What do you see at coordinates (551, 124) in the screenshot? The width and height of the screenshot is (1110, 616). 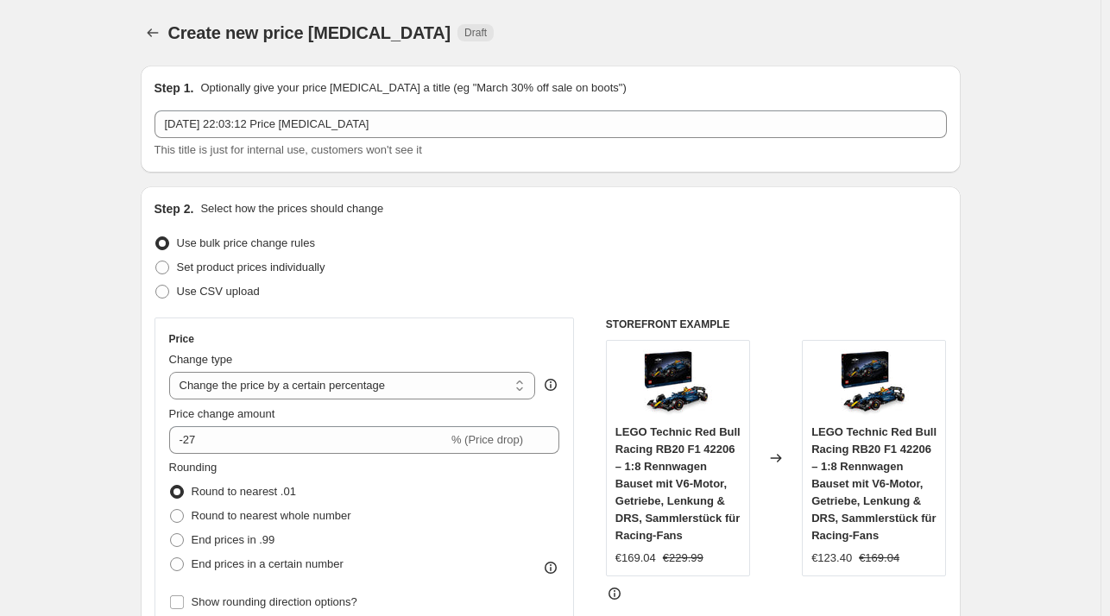 I see `input: 30% off holiday sale` at bounding box center [551, 124].